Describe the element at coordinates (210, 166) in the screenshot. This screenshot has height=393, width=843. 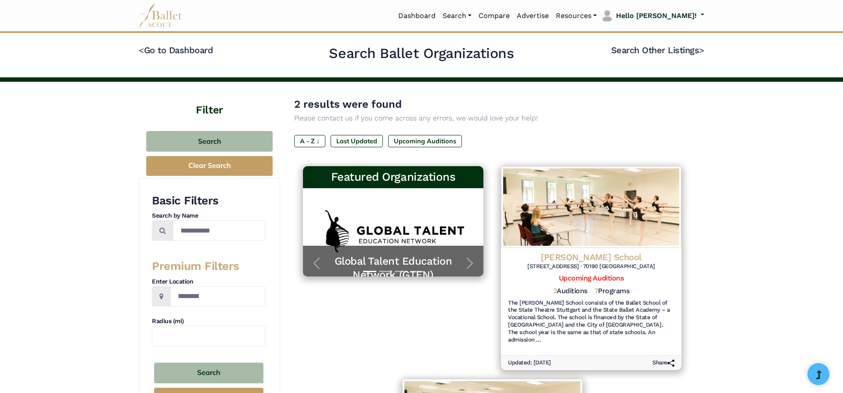
I see `button: Clear Search` at that location.